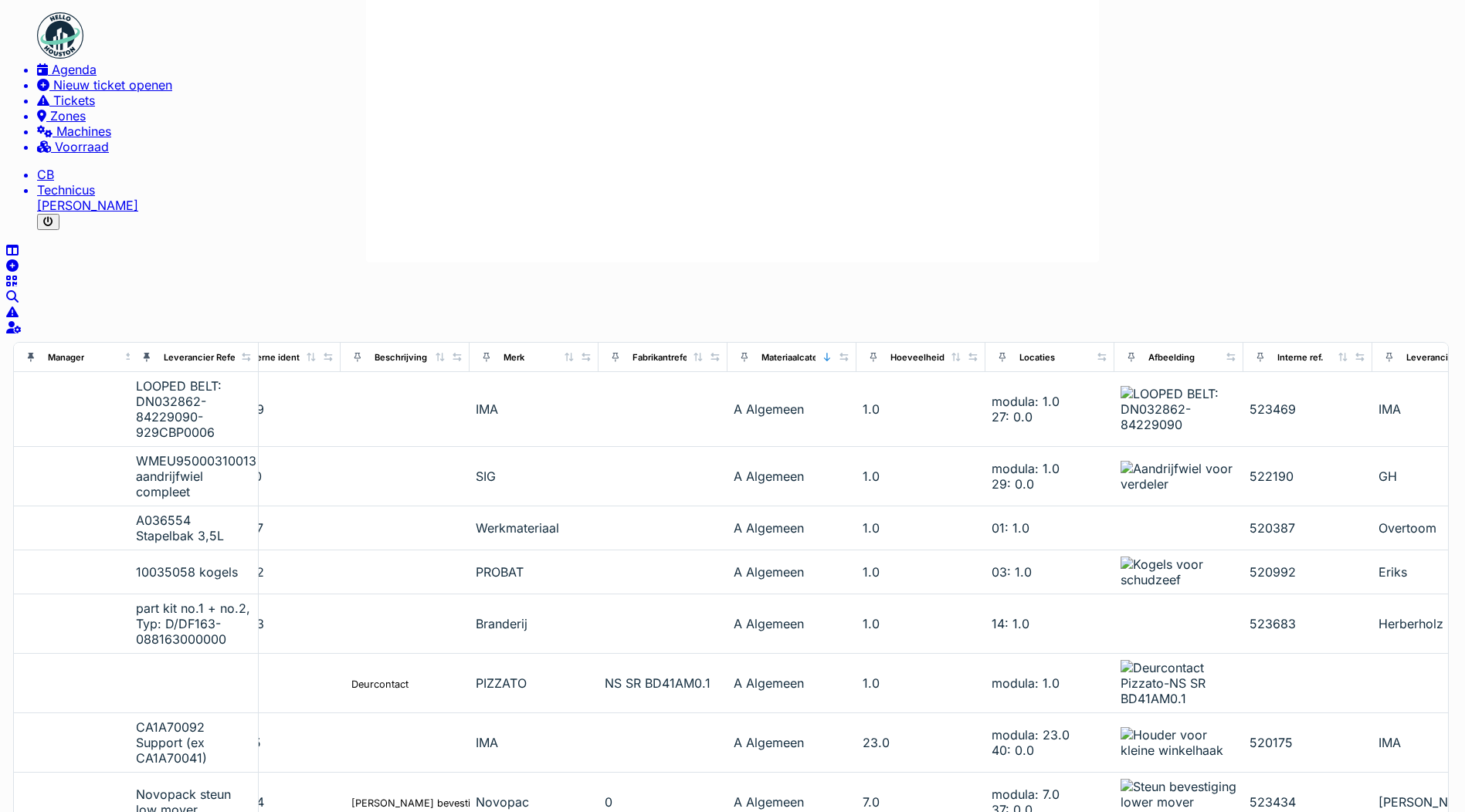  Describe the element at coordinates (171, 743) in the screenshot. I see `span: CA1A70092 Support (ex CA1A70041)` at that location.